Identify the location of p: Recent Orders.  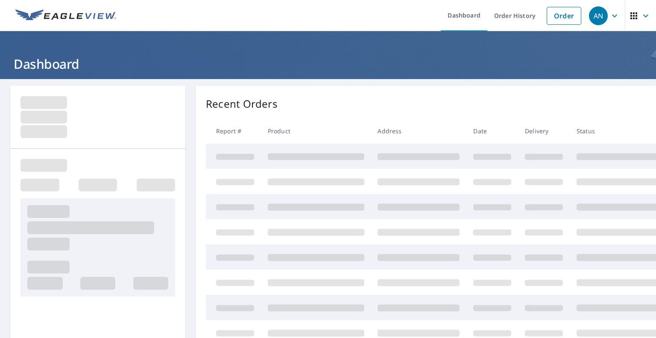
(242, 104).